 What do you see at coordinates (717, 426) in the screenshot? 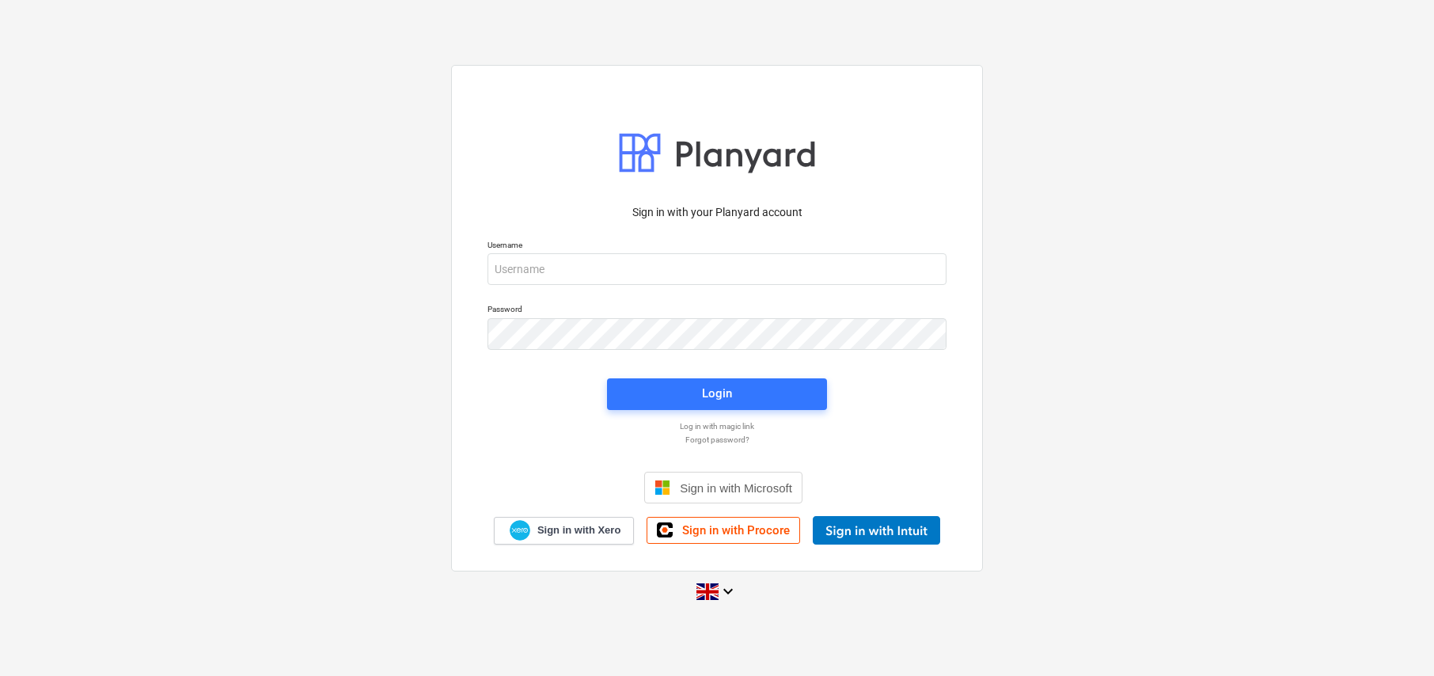
I see `p: Log in with magic link` at bounding box center [717, 426].